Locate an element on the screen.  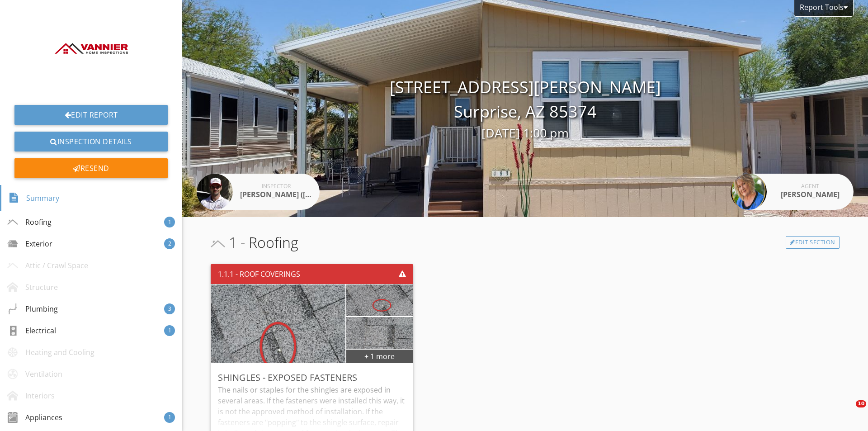
div: Attic / Crawl Space is located at coordinates (47, 265).